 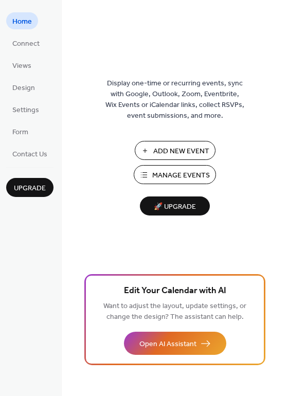 What do you see at coordinates (175, 206) in the screenshot?
I see `button: 🚀 Upgrade` at bounding box center [175, 206].